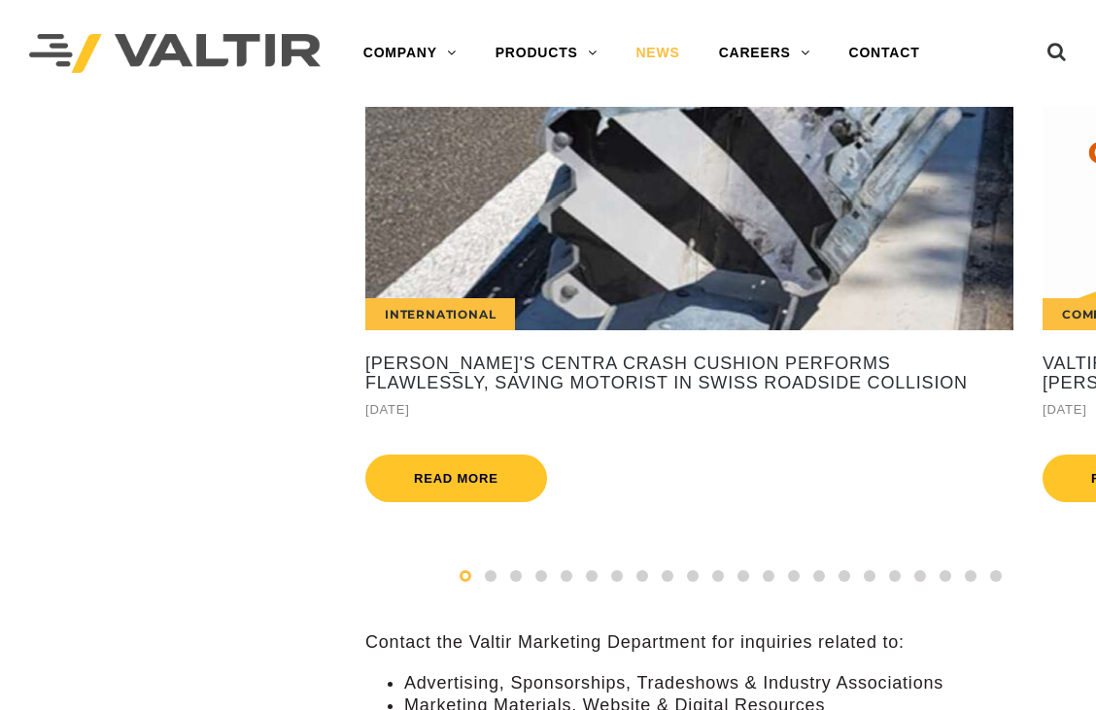 This screenshot has height=710, width=1096. What do you see at coordinates (689, 219) in the screenshot?
I see `a: International` at bounding box center [689, 219].